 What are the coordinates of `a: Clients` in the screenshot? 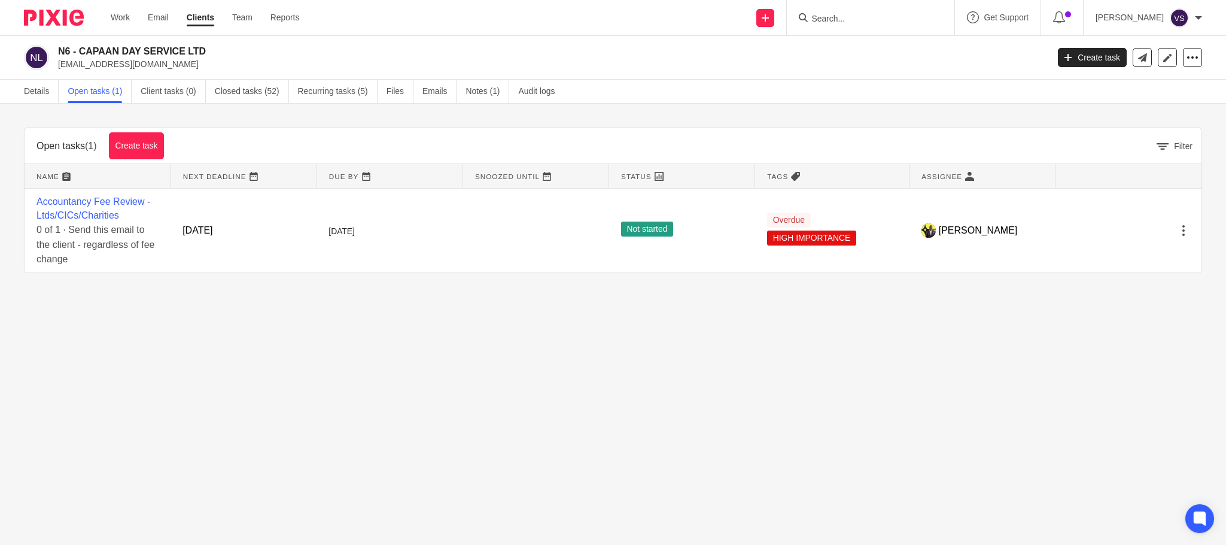 It's located at (199, 17).